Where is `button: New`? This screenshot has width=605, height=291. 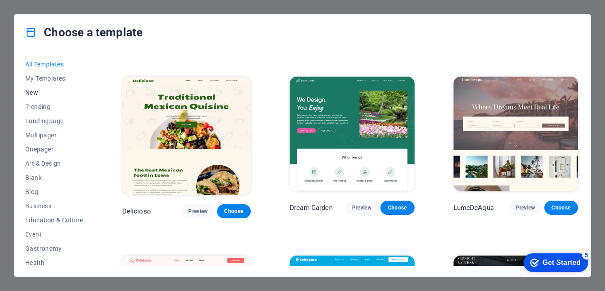
button: New is located at coordinates (54, 93).